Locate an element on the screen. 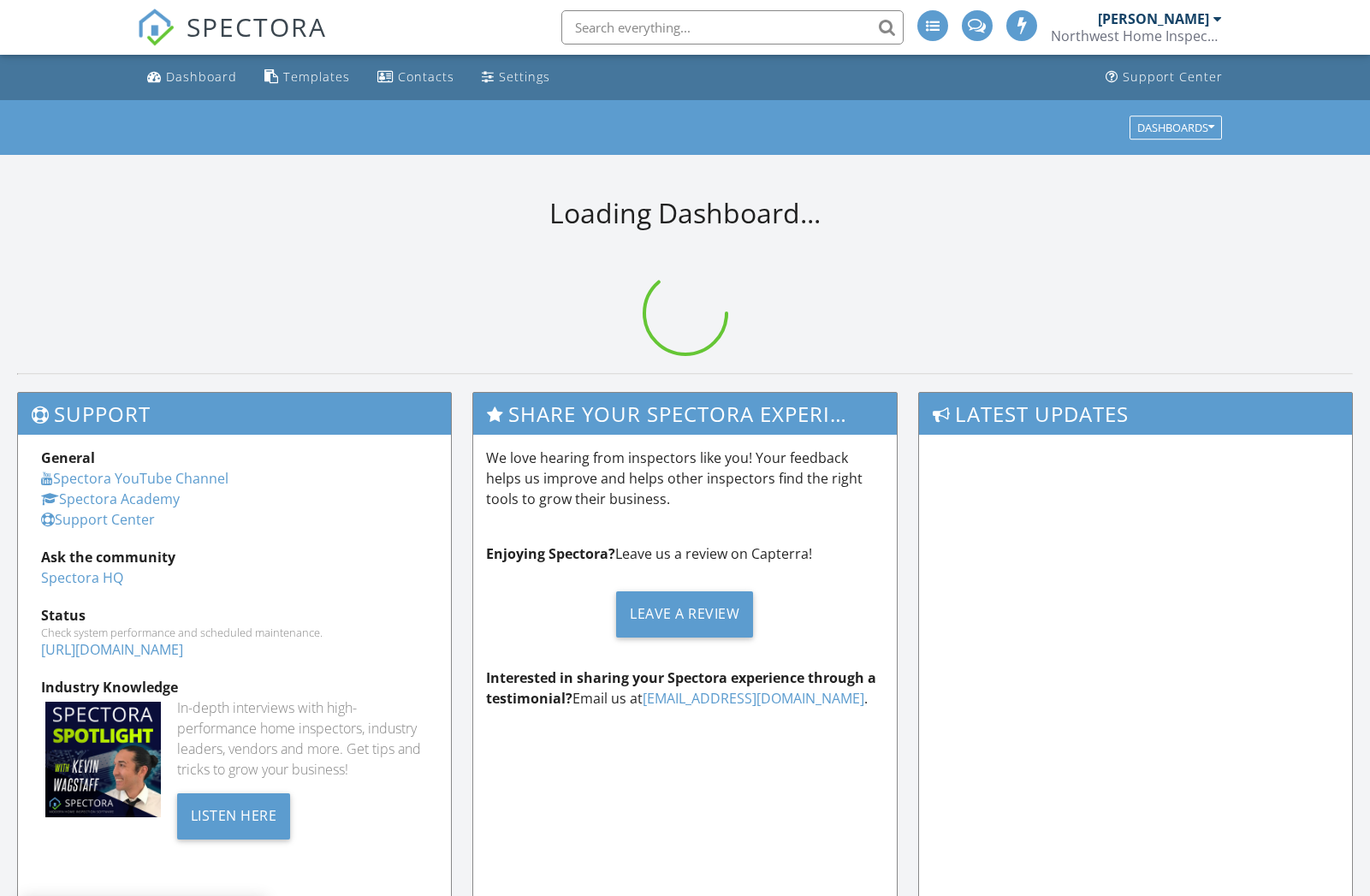 This screenshot has width=1370, height=896. img: The Best Home Inspection Software - Spectora is located at coordinates (156, 27).